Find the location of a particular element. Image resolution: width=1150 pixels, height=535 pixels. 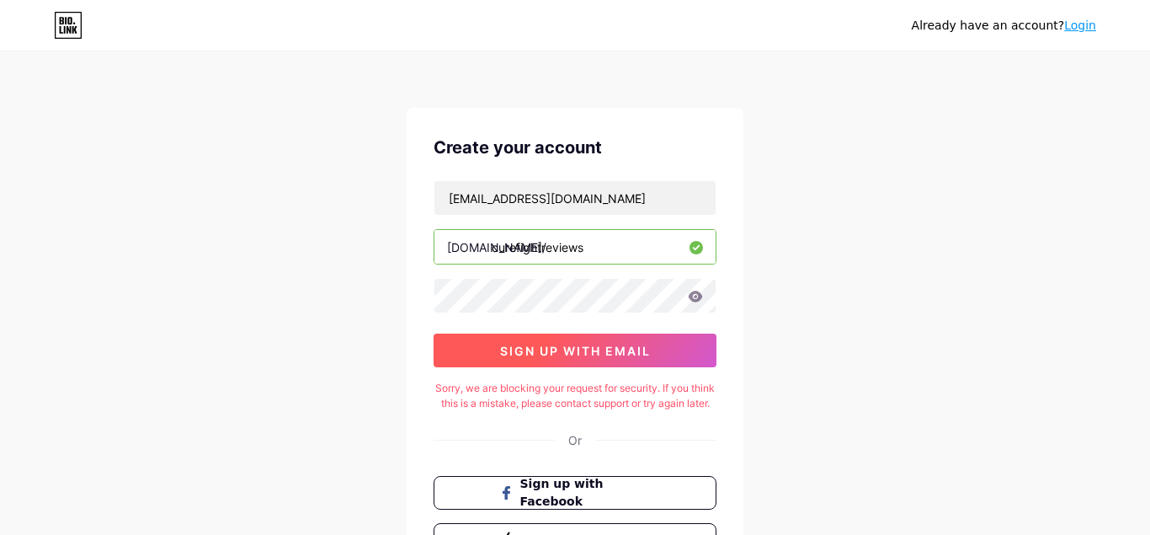

div: Already have an account? is located at coordinates (1004, 25).